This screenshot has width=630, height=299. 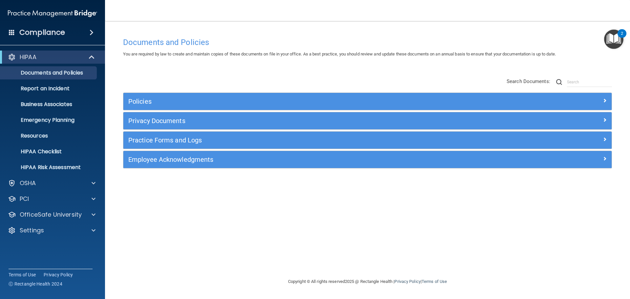 What do you see at coordinates (589, 82) in the screenshot?
I see `input: Search` at bounding box center [589, 82].